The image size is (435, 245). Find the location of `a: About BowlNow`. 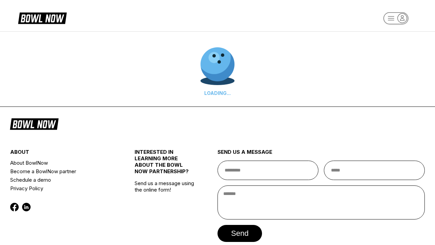

a: About BowlNow is located at coordinates (62, 162).